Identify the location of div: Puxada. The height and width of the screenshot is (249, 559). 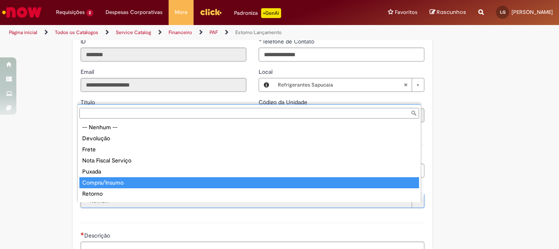
(249, 171).